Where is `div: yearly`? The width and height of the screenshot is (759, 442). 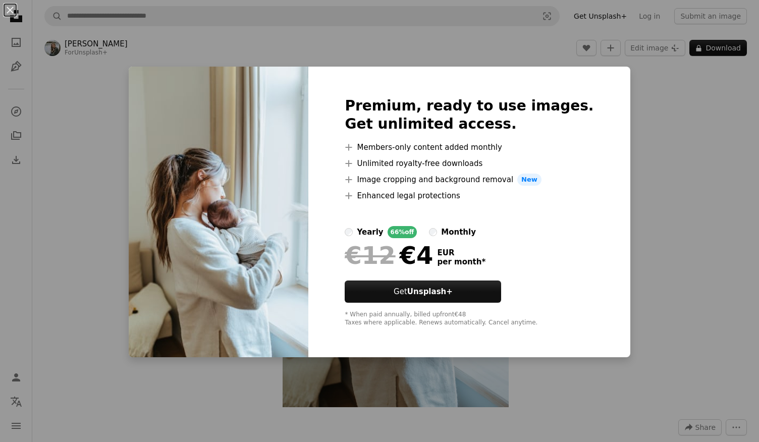
div: yearly is located at coordinates (370, 232).